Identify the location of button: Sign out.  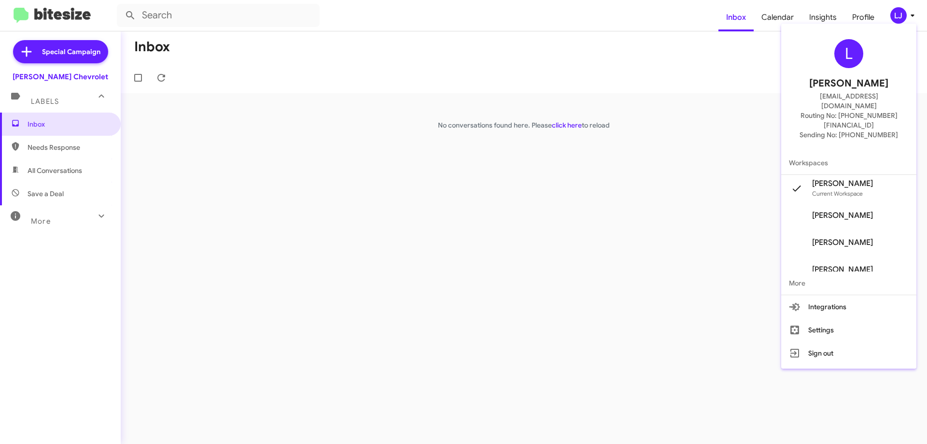
(849, 353).